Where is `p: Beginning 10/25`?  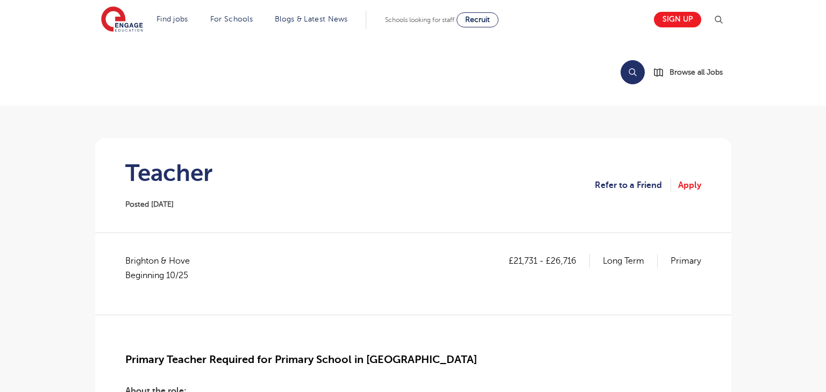 p: Beginning 10/25 is located at coordinates (157, 276).